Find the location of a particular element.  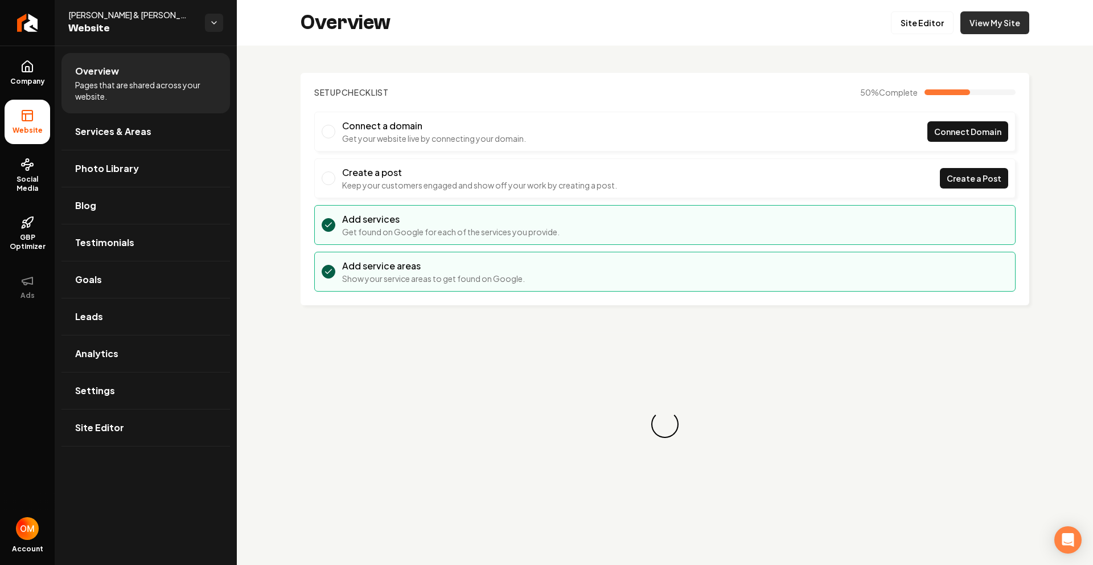

a: Goals is located at coordinates (146, 280).